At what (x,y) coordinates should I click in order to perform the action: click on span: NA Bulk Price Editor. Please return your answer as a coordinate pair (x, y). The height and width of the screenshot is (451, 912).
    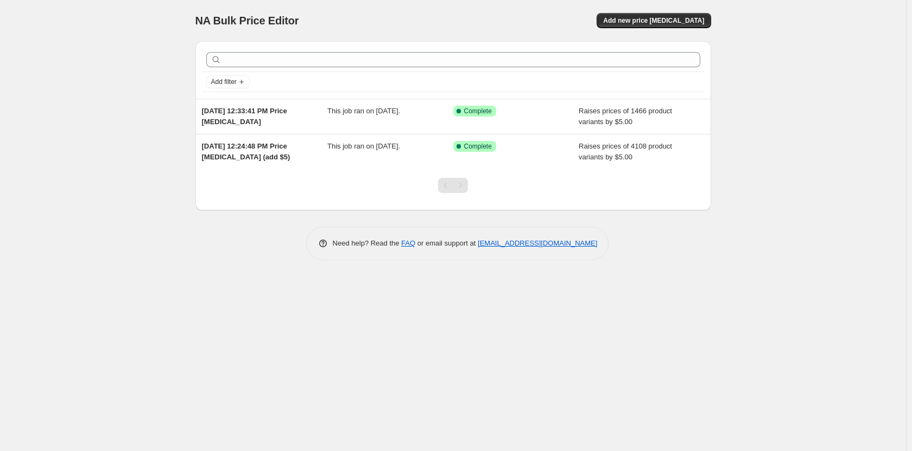
    Looking at the image, I should click on (247, 21).